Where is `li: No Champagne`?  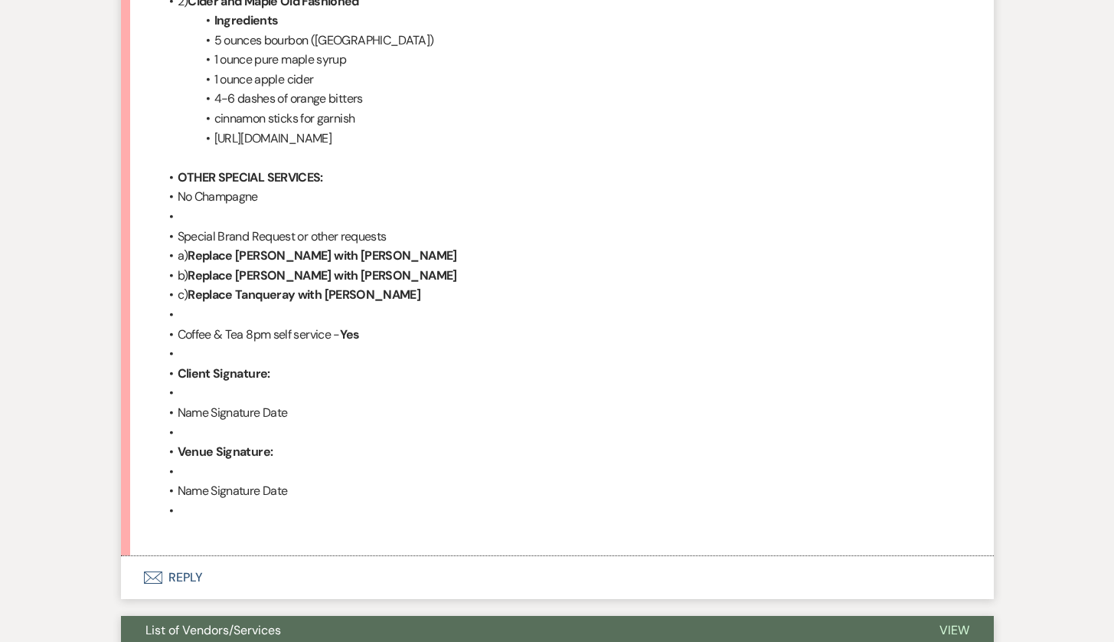
li: No Champagne is located at coordinates (565, 197).